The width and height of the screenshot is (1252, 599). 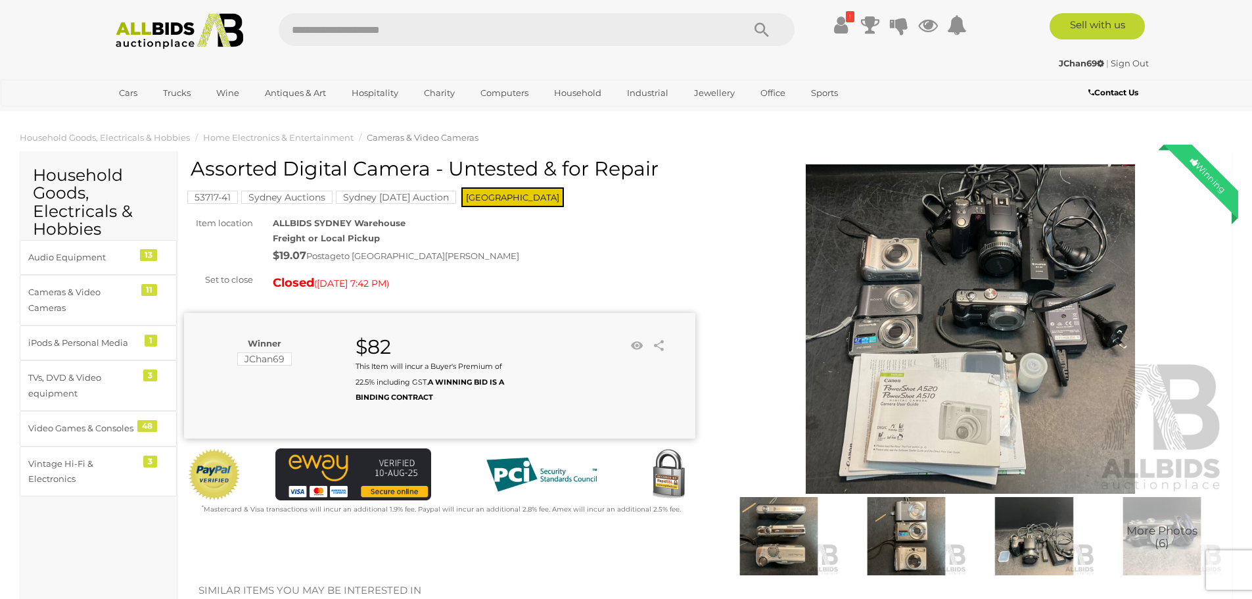 What do you see at coordinates (264, 343) in the screenshot?
I see `b: Winner` at bounding box center [264, 343].